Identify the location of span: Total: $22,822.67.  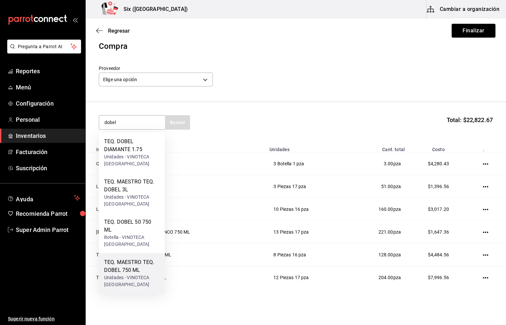
(470, 120).